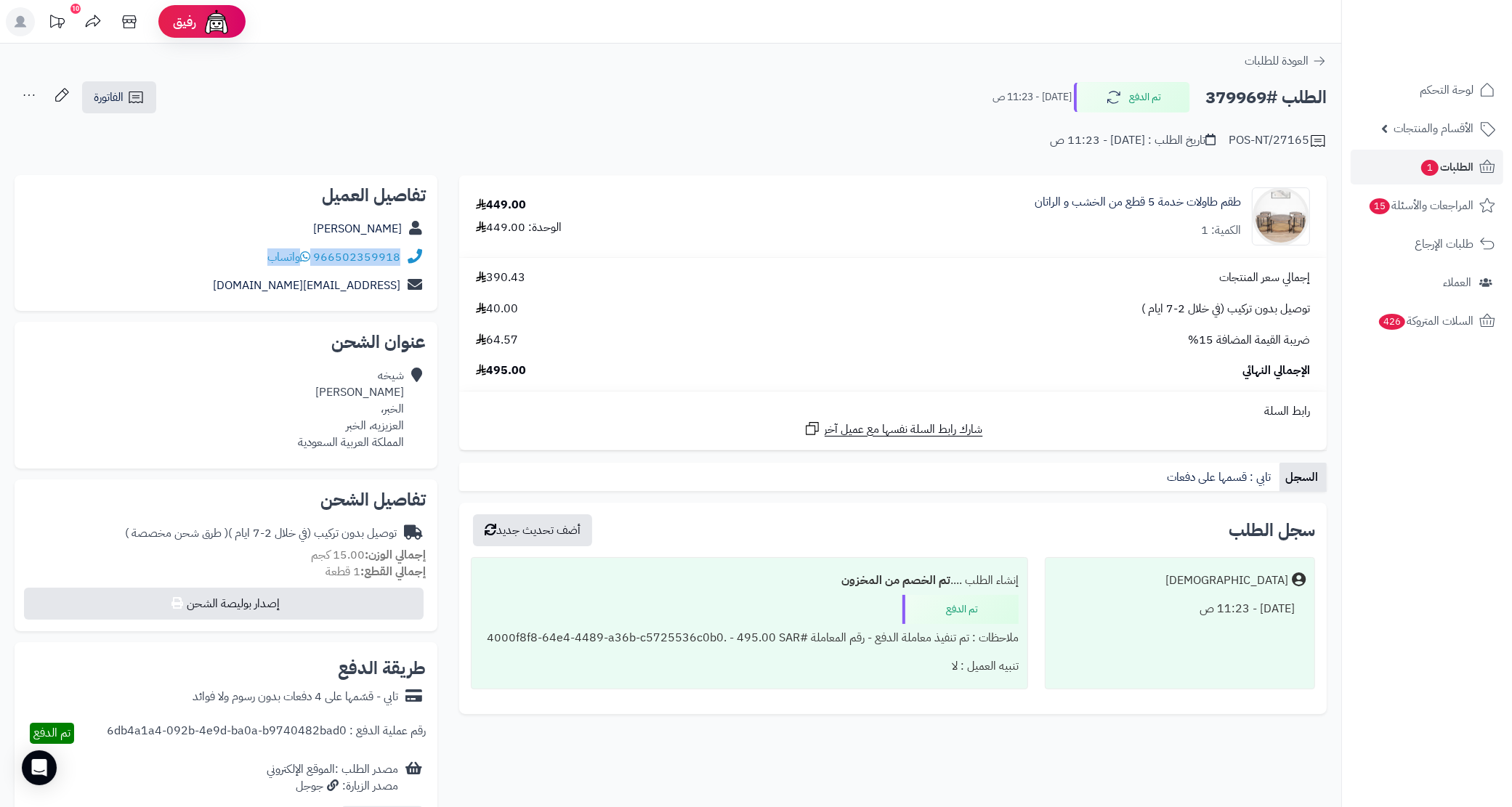 This screenshot has height=807, width=1512. What do you see at coordinates (1379, 206) in the screenshot?
I see `span: 15` at bounding box center [1379, 206].